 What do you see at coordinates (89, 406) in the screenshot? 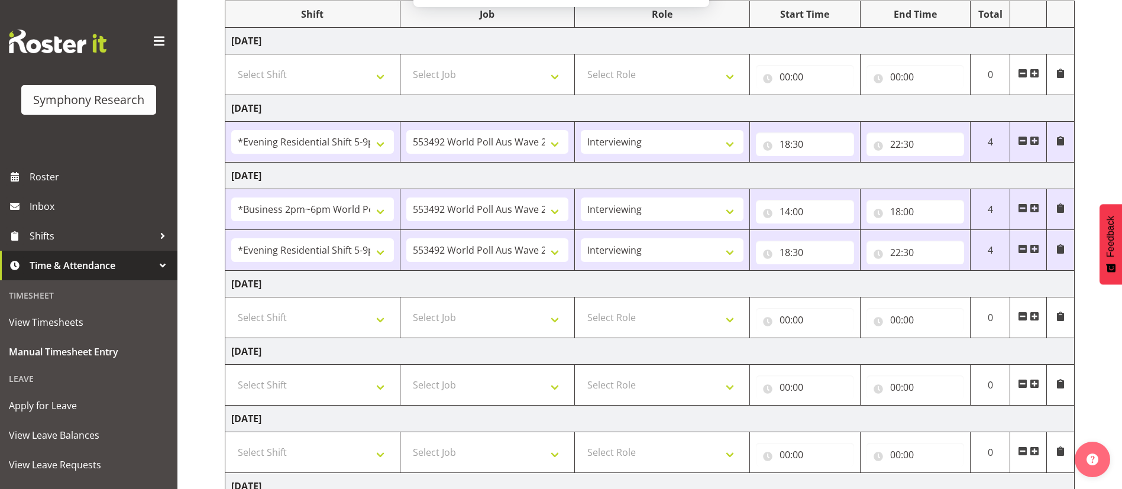
I see `a: Apply for Leave` at bounding box center [89, 406].